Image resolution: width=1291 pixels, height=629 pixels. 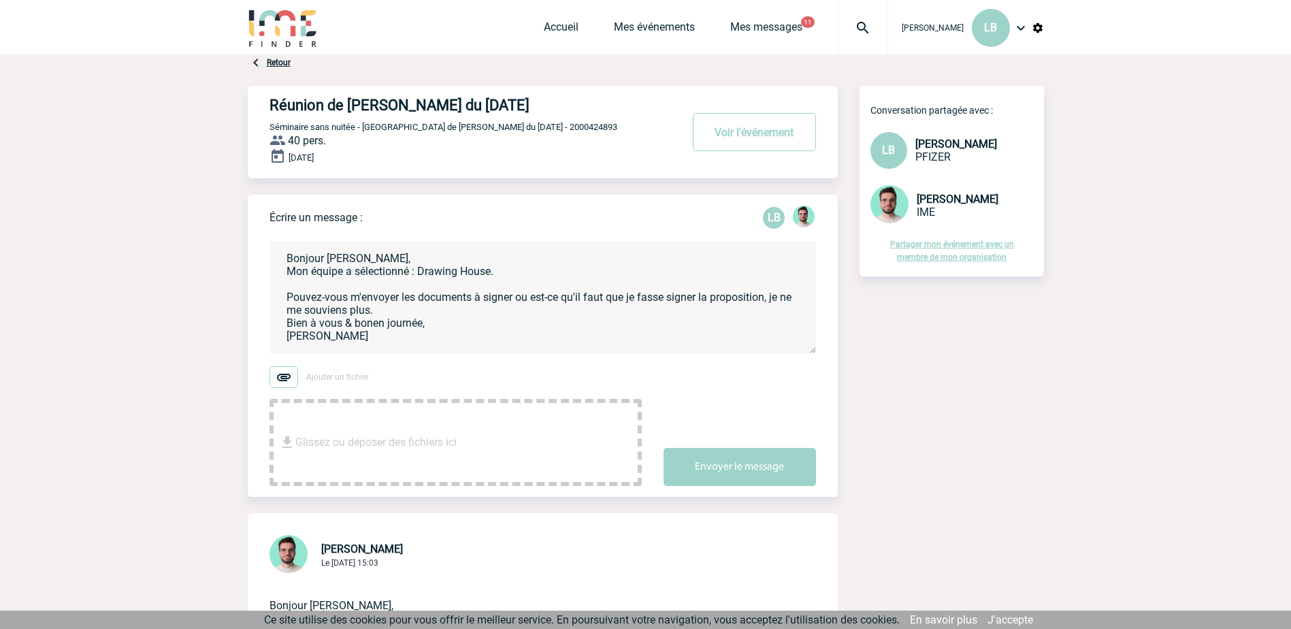 I want to click on img: file_download.svg, so click(x=287, y=442).